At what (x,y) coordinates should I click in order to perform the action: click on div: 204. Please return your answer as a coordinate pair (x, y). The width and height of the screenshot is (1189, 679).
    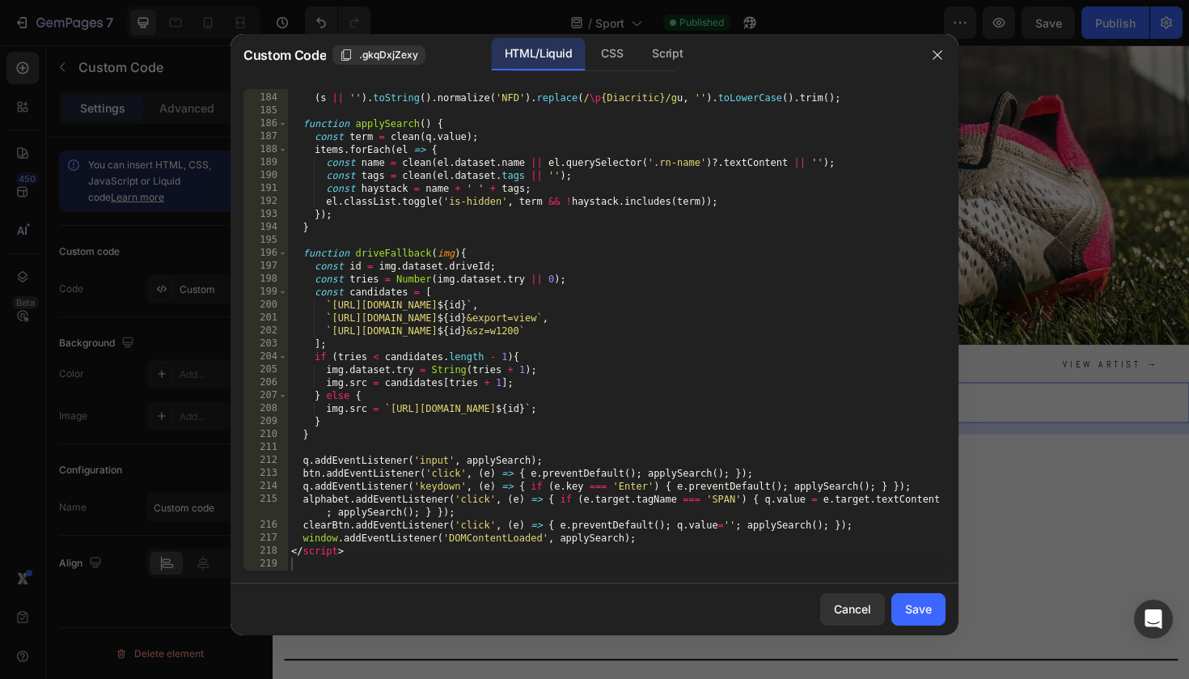
    Looking at the image, I should click on (265, 357).